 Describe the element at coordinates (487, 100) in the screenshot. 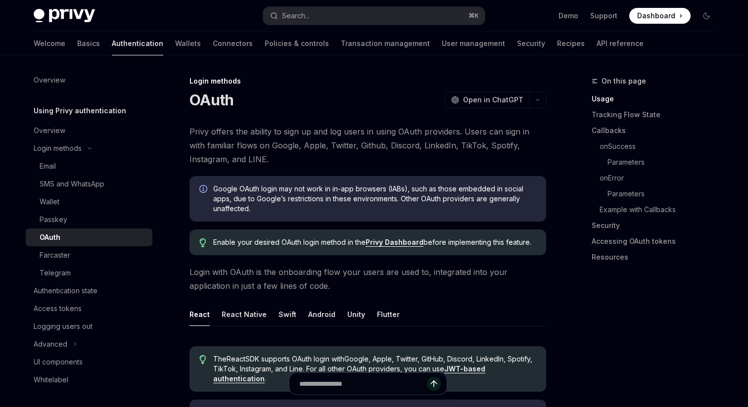

I see `button: Open in ChatGPT` at that location.